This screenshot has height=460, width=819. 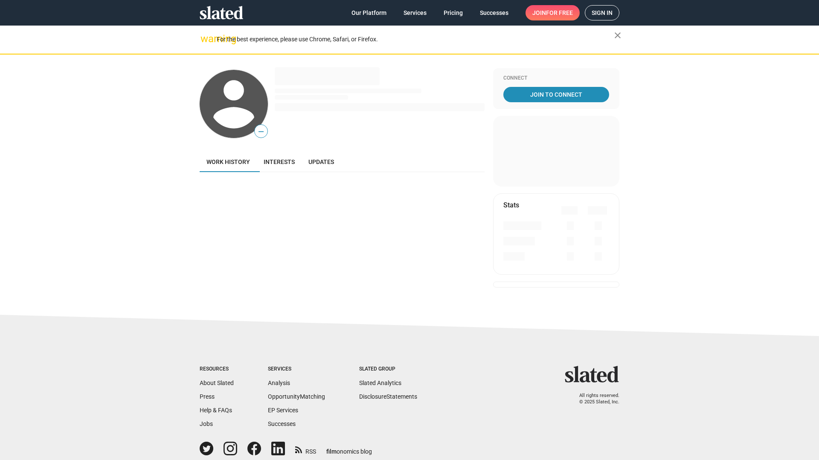 I want to click on a: Jobs, so click(x=206, y=424).